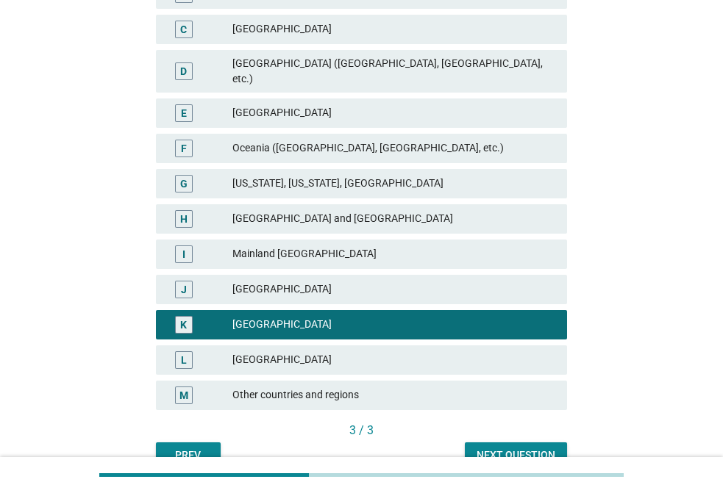 The width and height of the screenshot is (723, 493). Describe the element at coordinates (515, 455) in the screenshot. I see `div: Next question` at that location.